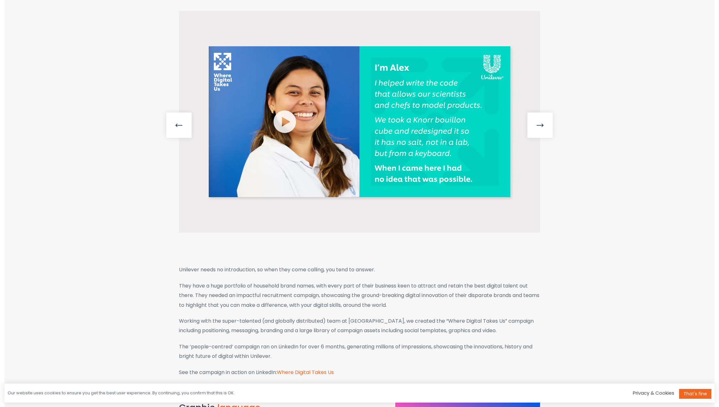  What do you see at coordinates (305, 372) in the screenshot?
I see `a: Where Digital Takes Us` at bounding box center [305, 372].